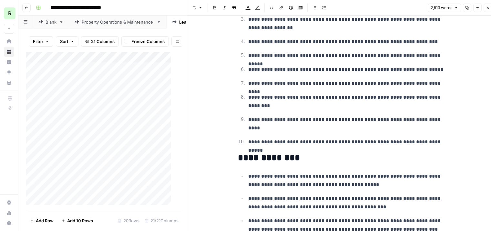 The width and height of the screenshot is (491, 231). What do you see at coordinates (441, 8) in the screenshot?
I see `span: 2,513 words` at bounding box center [441, 8].